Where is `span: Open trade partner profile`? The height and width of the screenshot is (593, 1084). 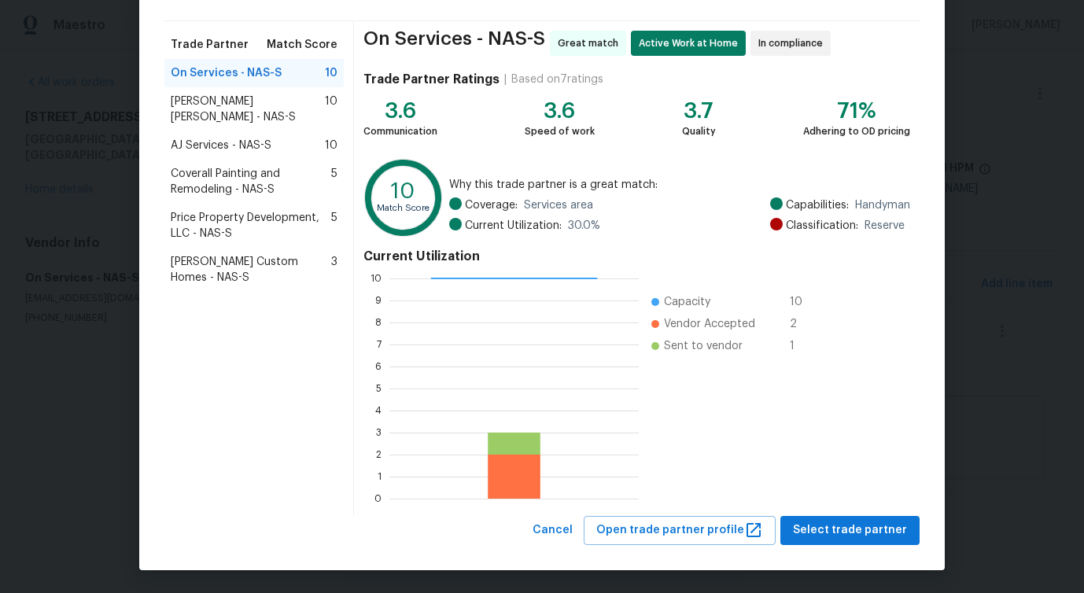 span: Open trade partner profile is located at coordinates (680, 530).